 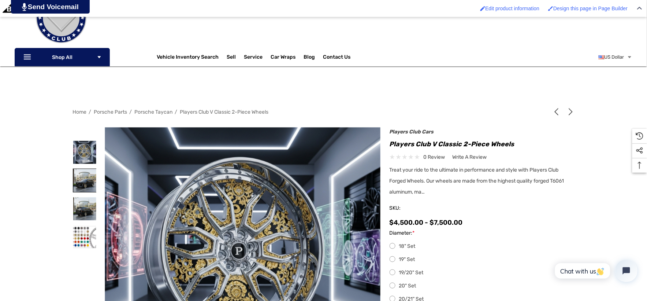 I want to click on img: Enabled brush for product edit, so click(x=483, y=8).